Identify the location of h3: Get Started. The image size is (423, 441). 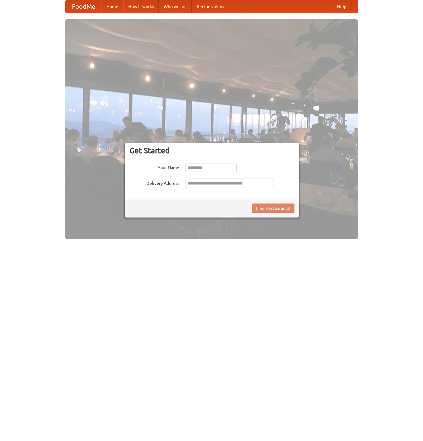
(212, 150).